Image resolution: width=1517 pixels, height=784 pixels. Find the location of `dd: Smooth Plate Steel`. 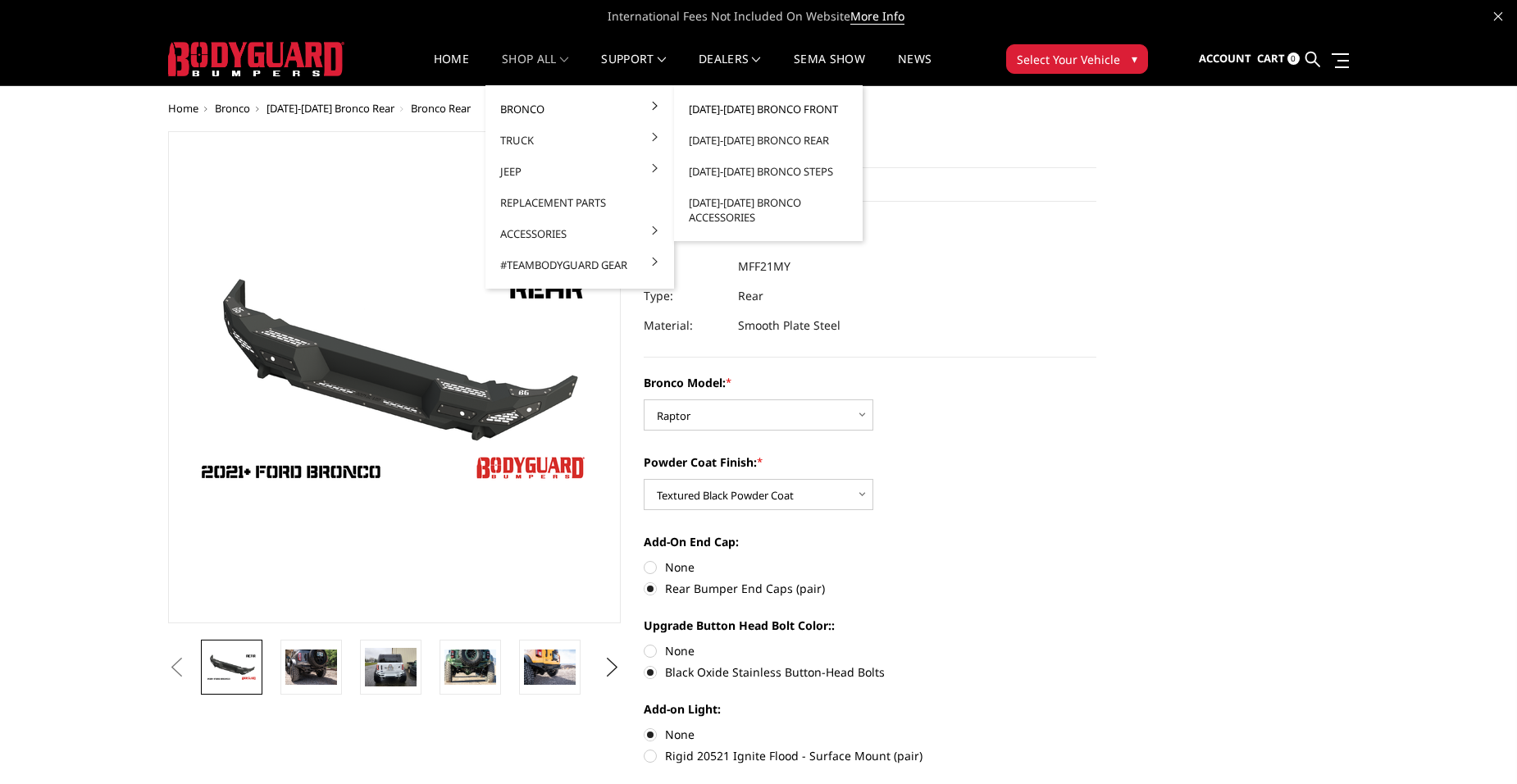

dd: Smooth Plate Steel is located at coordinates (789, 326).